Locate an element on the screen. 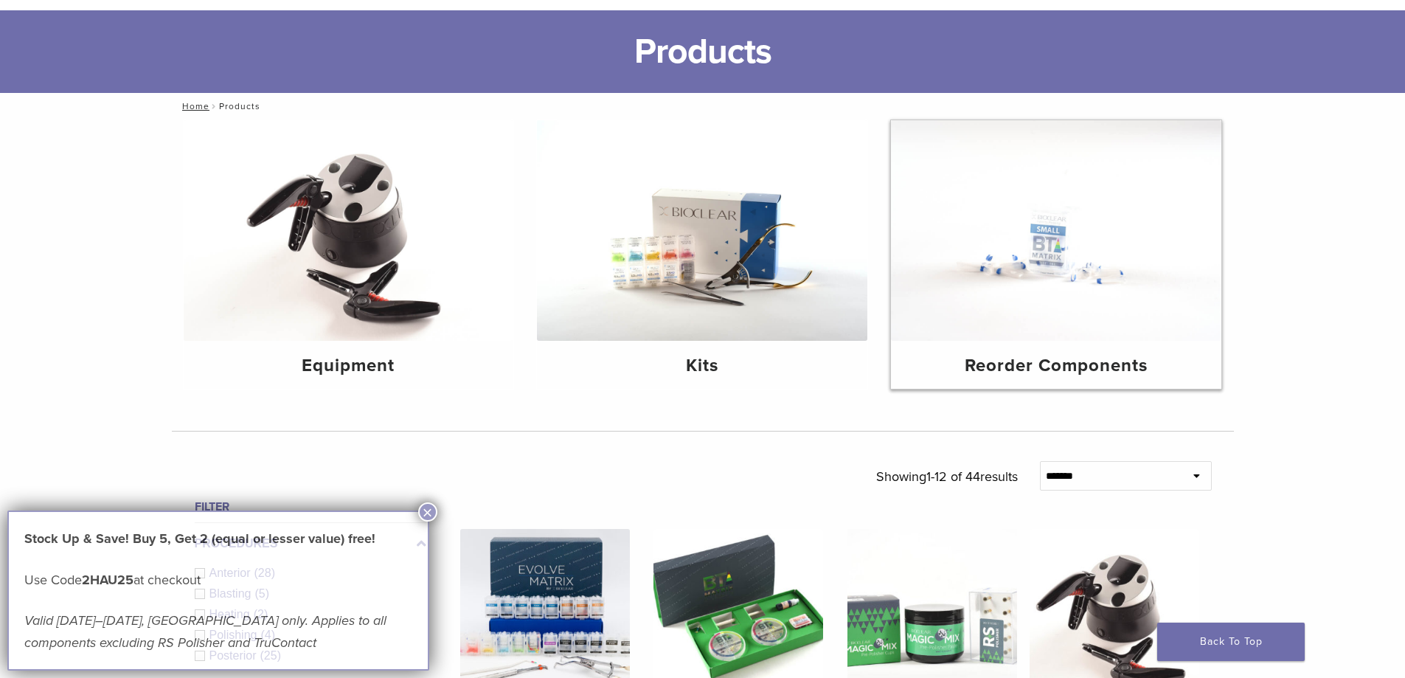  h4: Reorder Components is located at coordinates (1056, 366).